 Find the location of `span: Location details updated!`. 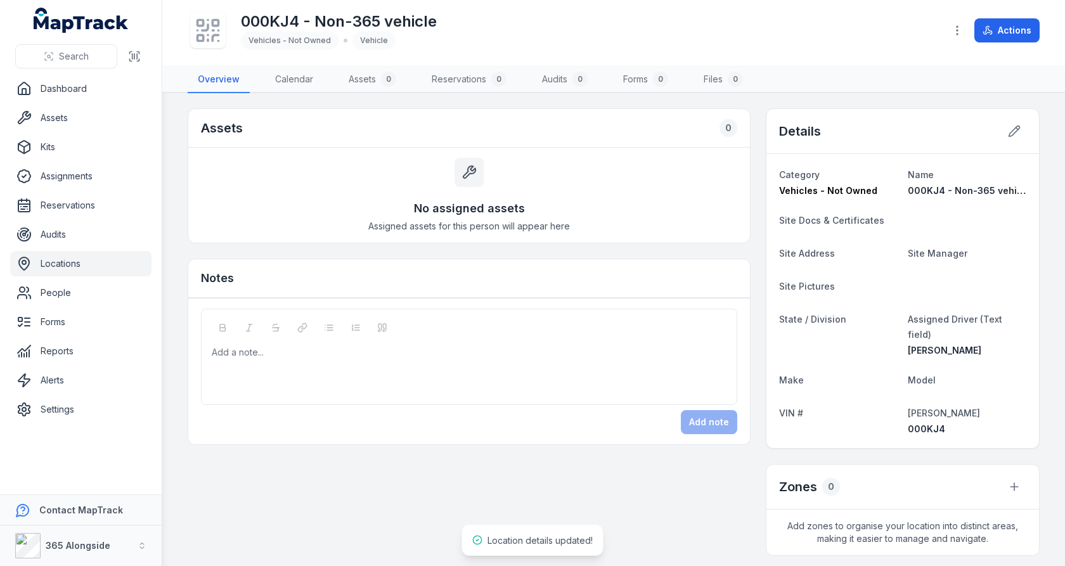

span: Location details updated! is located at coordinates (540, 540).